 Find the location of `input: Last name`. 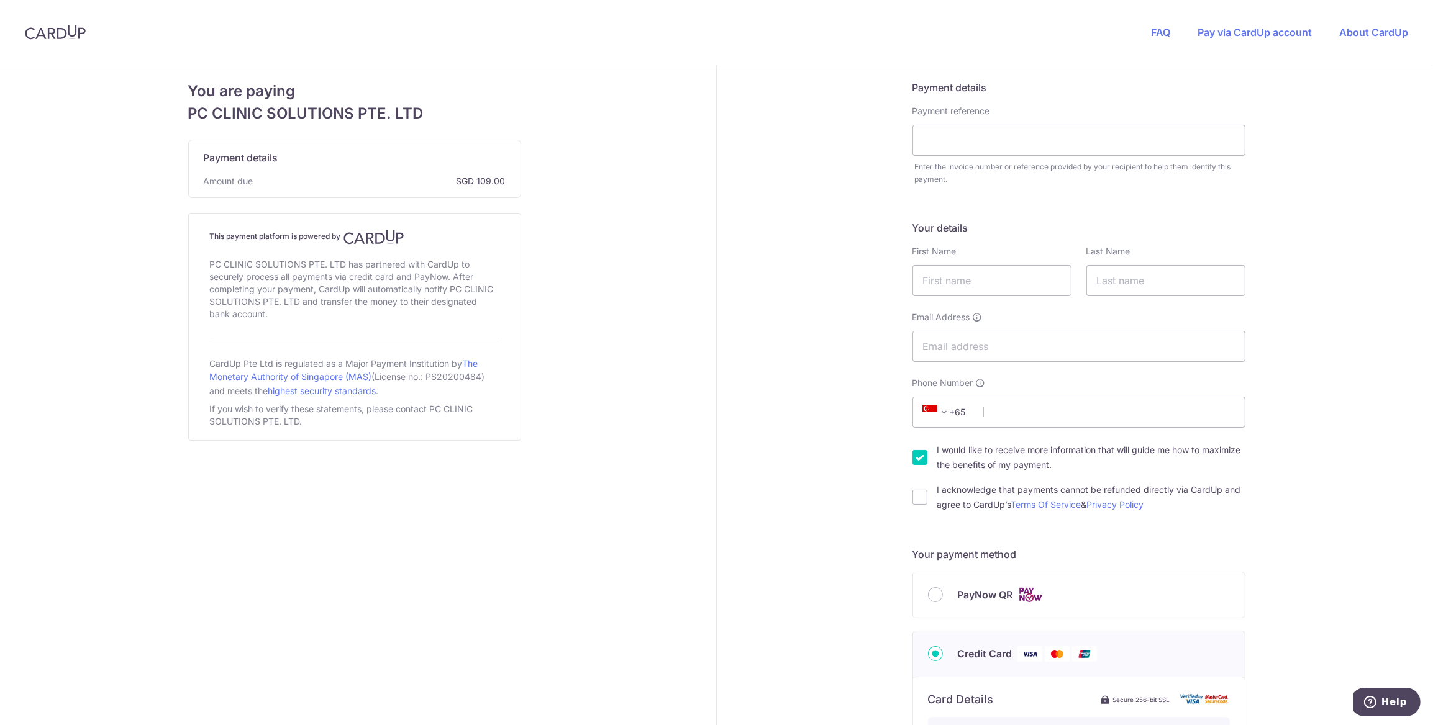

input: Last name is located at coordinates (1166, 281).